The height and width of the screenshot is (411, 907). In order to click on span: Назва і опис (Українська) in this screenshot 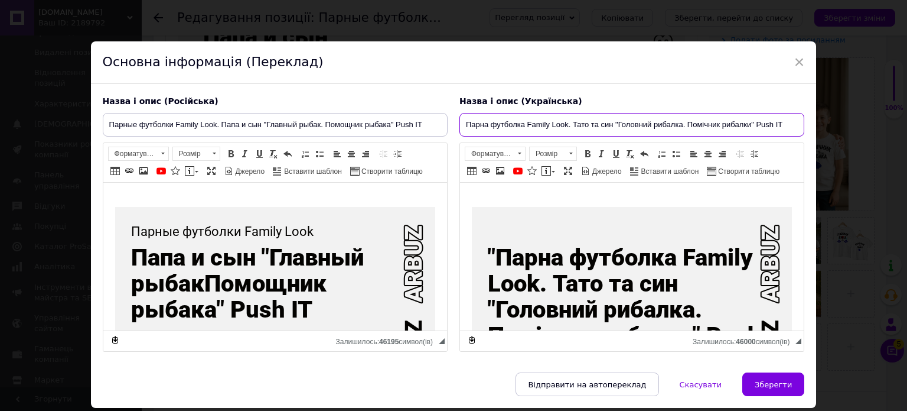, I will do `click(521, 101)`.